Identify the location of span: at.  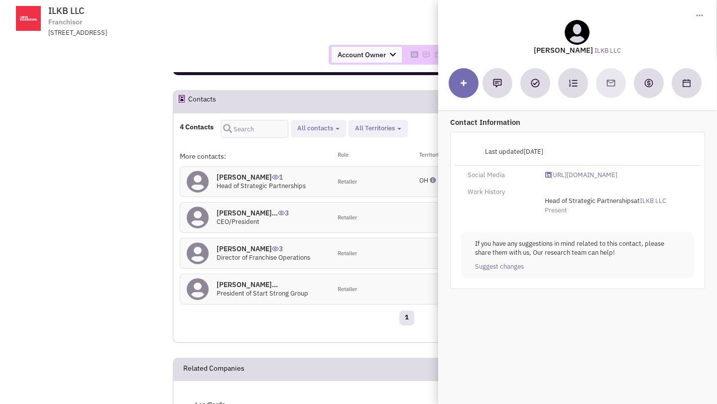
(605, 201).